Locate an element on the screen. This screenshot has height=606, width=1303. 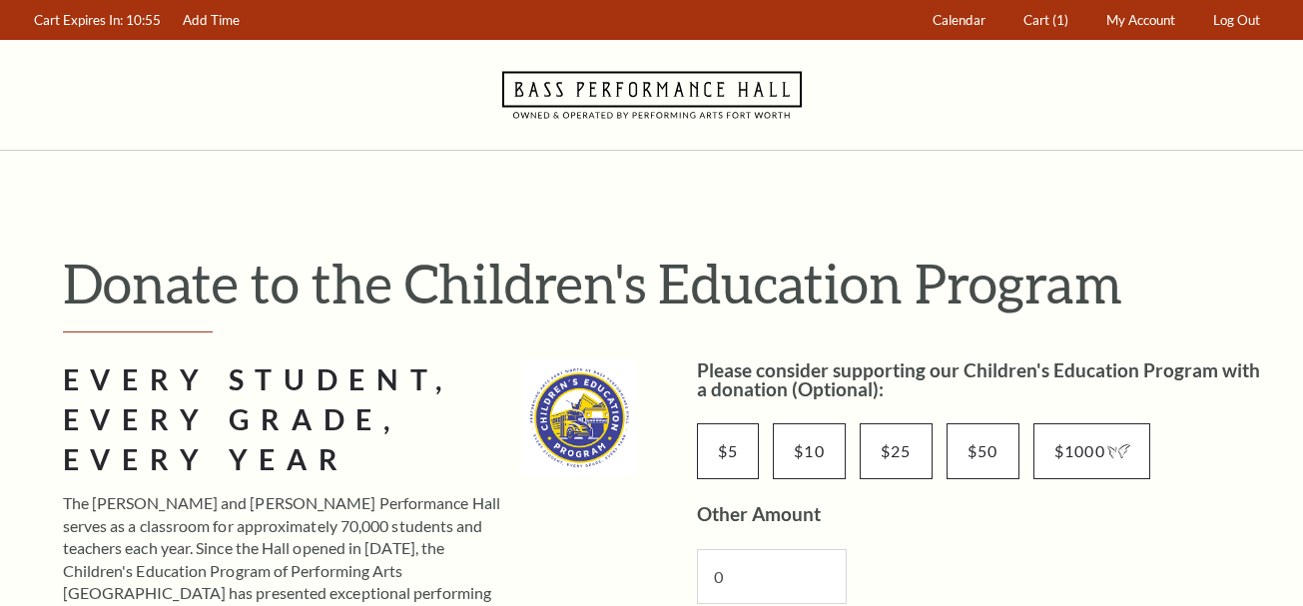
a: Log Out is located at coordinates (1236, 20).